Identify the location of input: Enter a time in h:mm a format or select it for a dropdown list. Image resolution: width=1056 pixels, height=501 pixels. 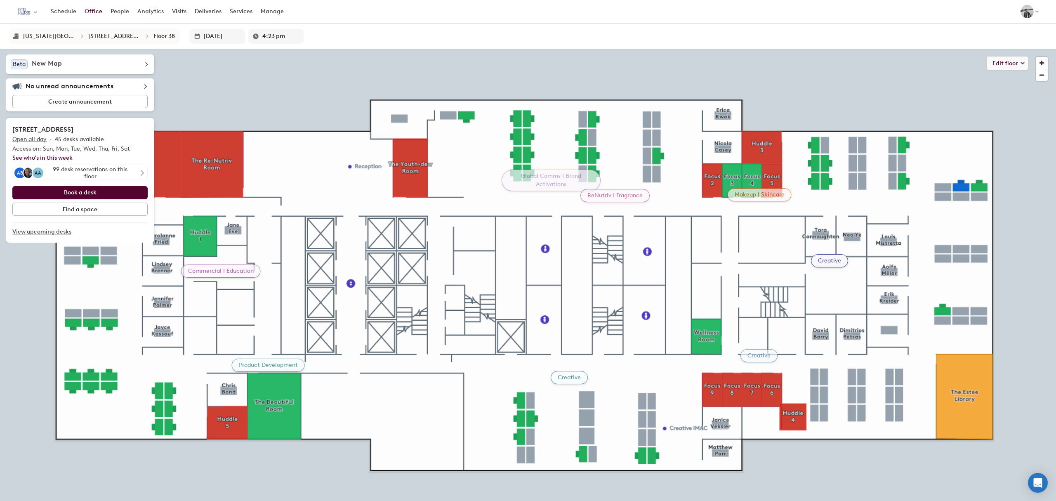
(281, 36).